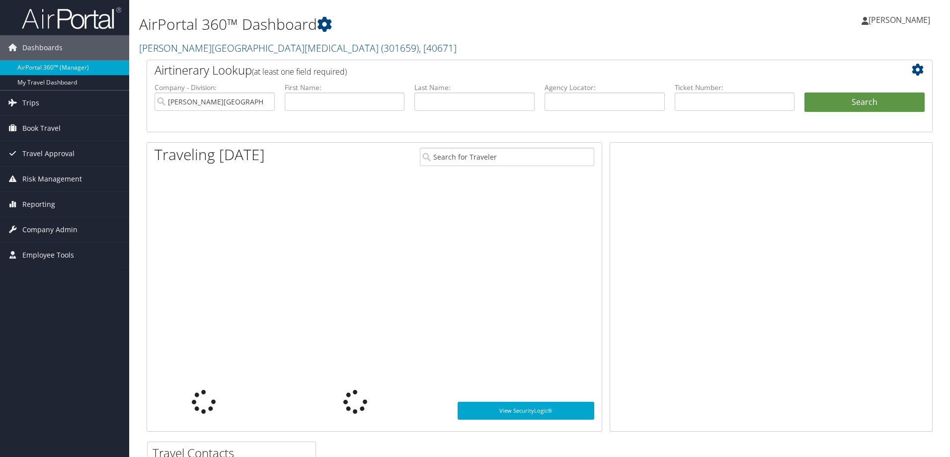 Image resolution: width=950 pixels, height=457 pixels. I want to click on span: Risk Management, so click(52, 179).